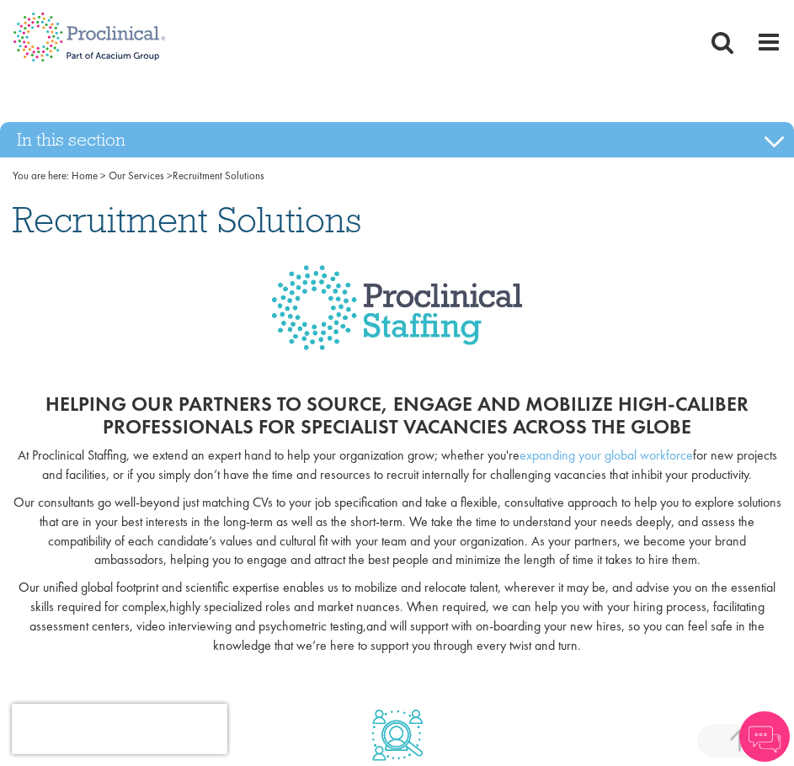 The width and height of the screenshot is (794, 766). Describe the element at coordinates (606, 455) in the screenshot. I see `a: expanding your global workforce` at that location.